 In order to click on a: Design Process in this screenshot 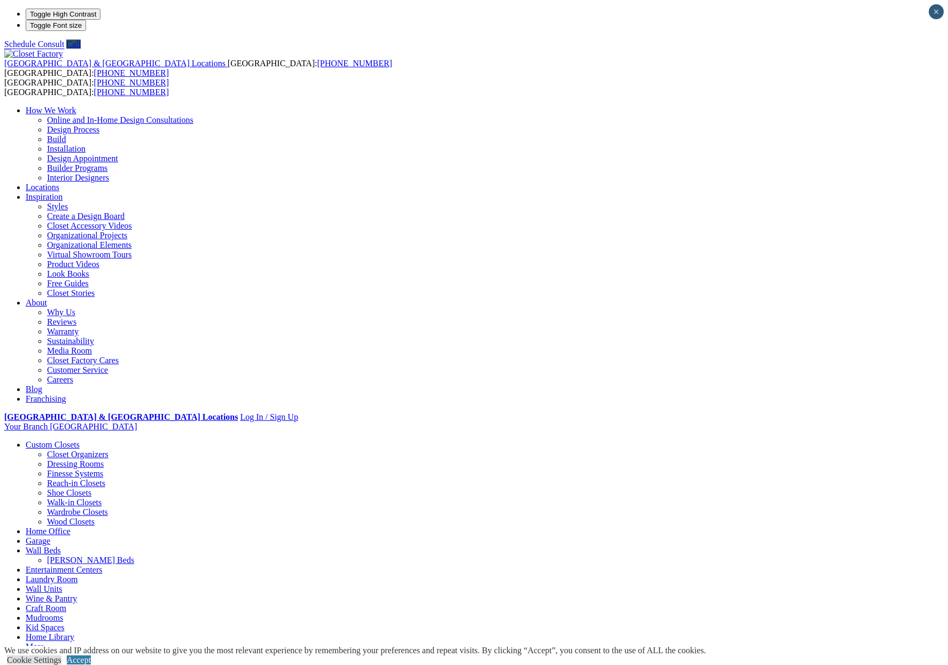, I will do `click(73, 129)`.